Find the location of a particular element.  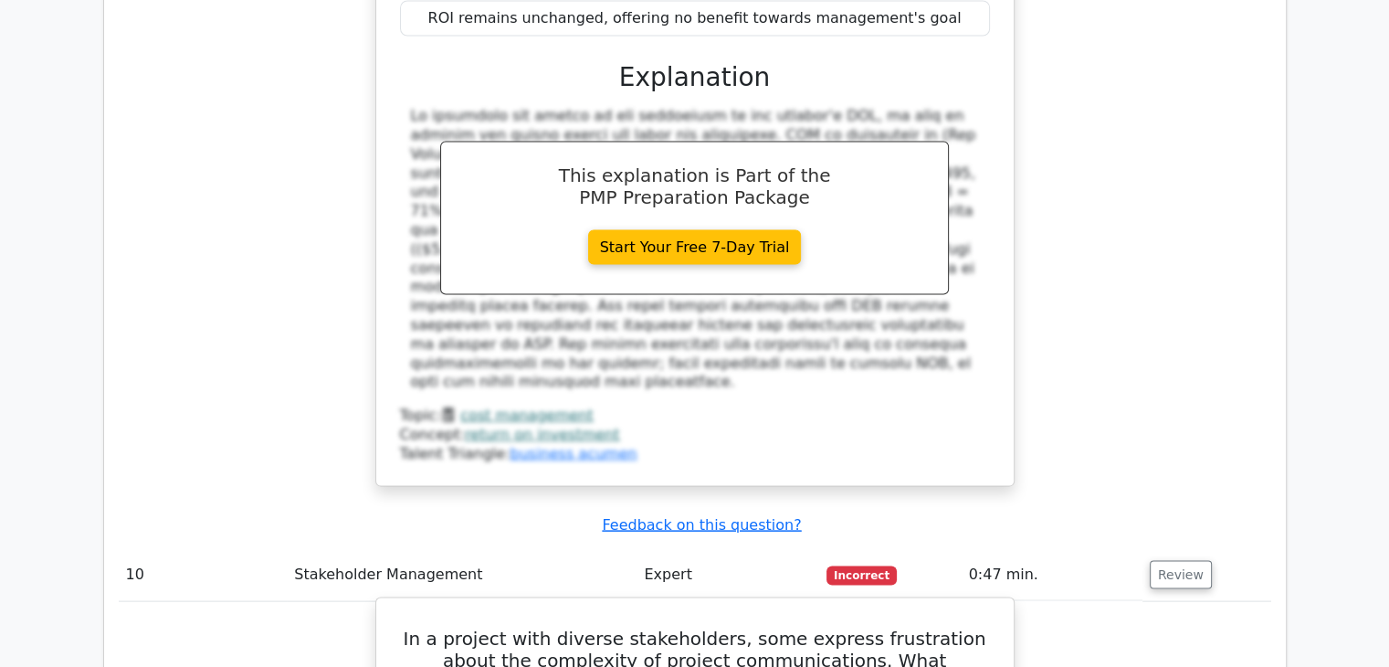

div: Concept: is located at coordinates (695, 435).